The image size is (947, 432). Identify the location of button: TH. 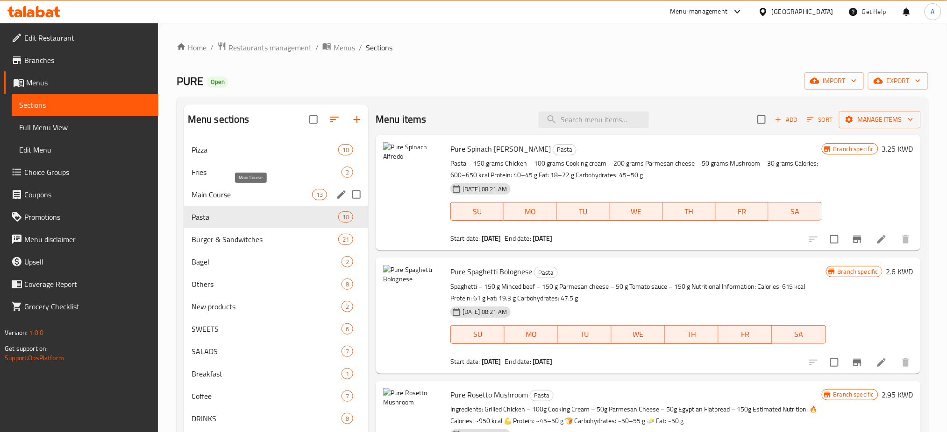
(692, 335).